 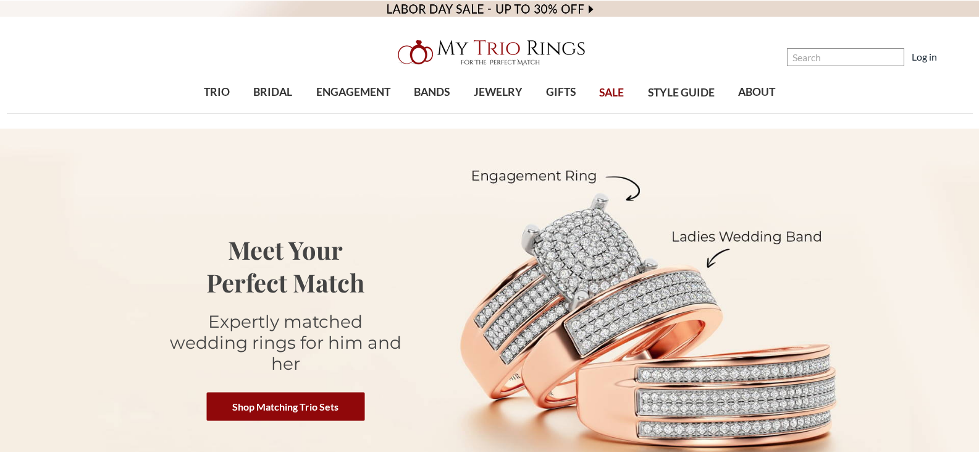 I want to click on a: BANDS, so click(x=432, y=92).